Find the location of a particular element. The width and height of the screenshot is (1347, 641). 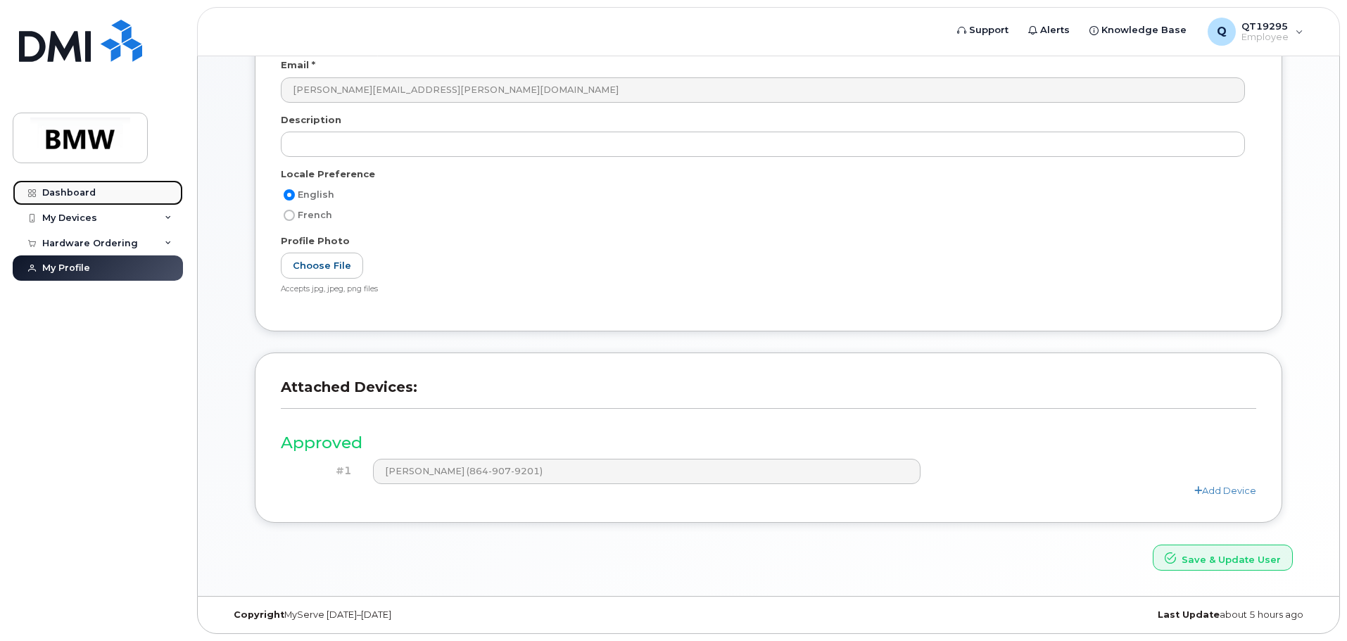

button: Save & Update User is located at coordinates (1222, 557).